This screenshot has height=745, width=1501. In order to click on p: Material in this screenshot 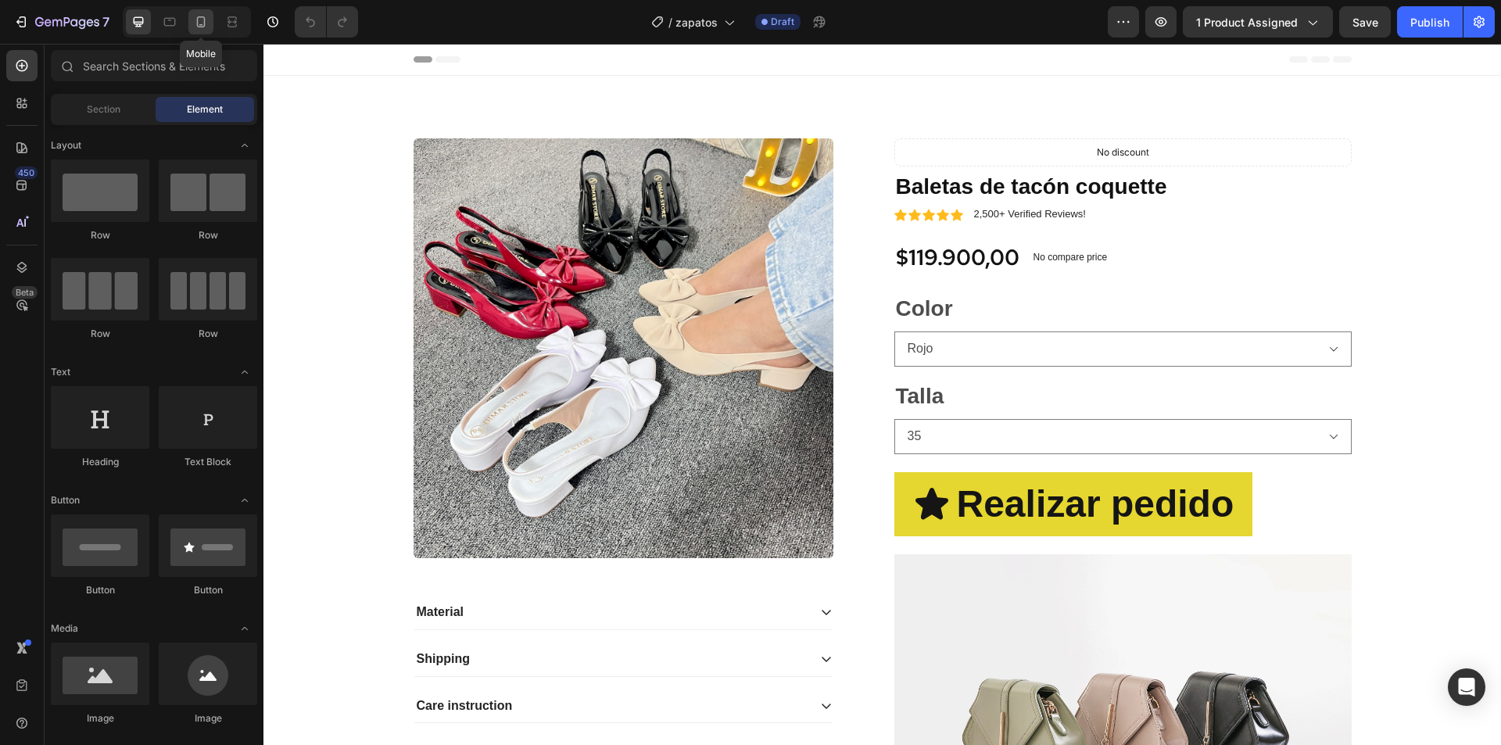, I will do `click(177, 568)`.